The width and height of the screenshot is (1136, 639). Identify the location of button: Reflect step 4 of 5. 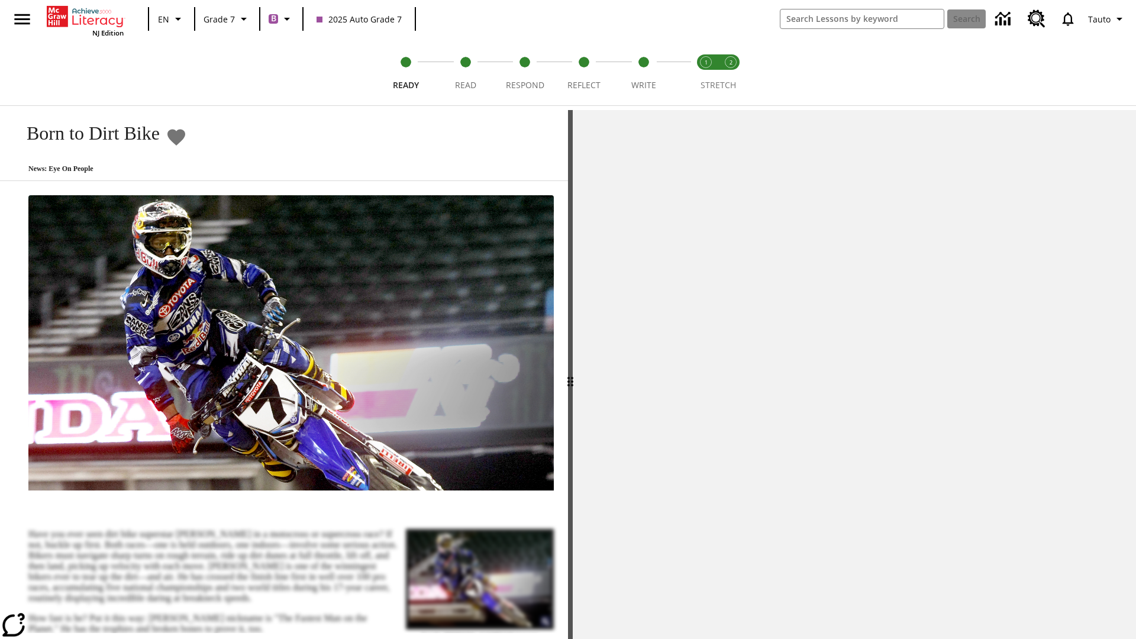
(584, 73).